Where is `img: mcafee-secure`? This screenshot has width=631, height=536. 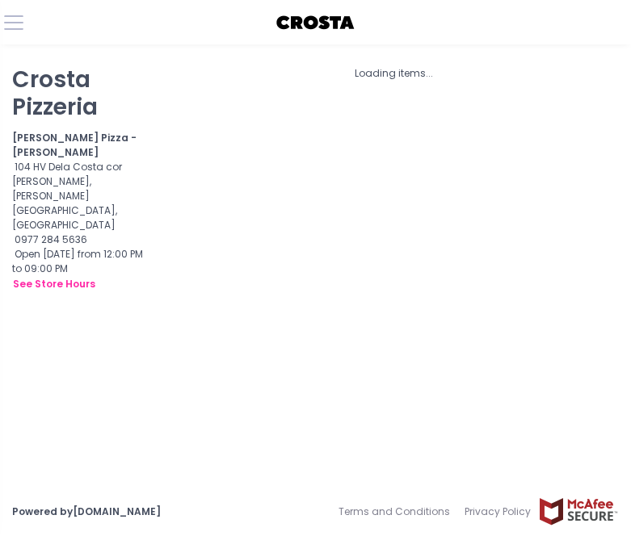 img: mcafee-secure is located at coordinates (578, 511).